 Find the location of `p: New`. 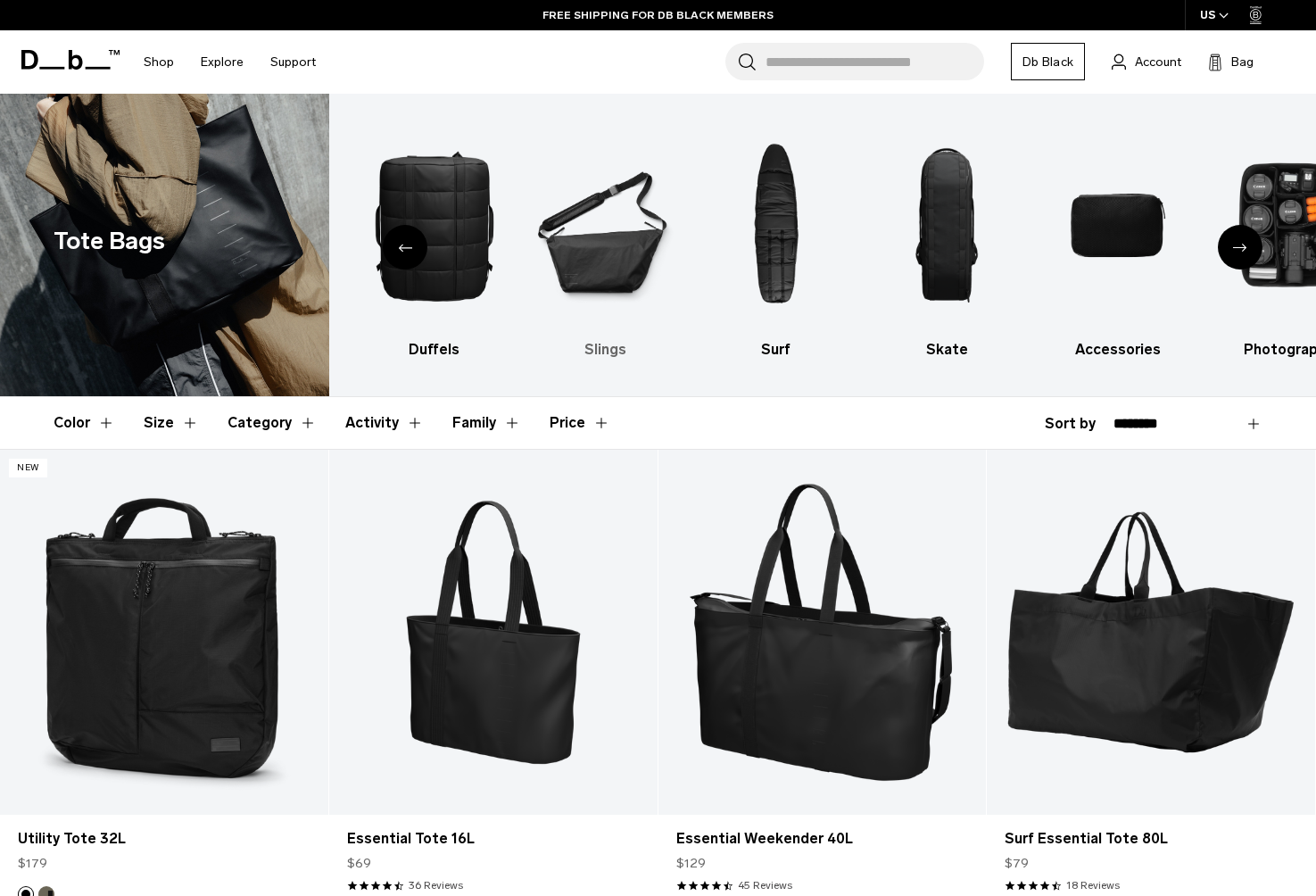

p: New is located at coordinates (28, 467).